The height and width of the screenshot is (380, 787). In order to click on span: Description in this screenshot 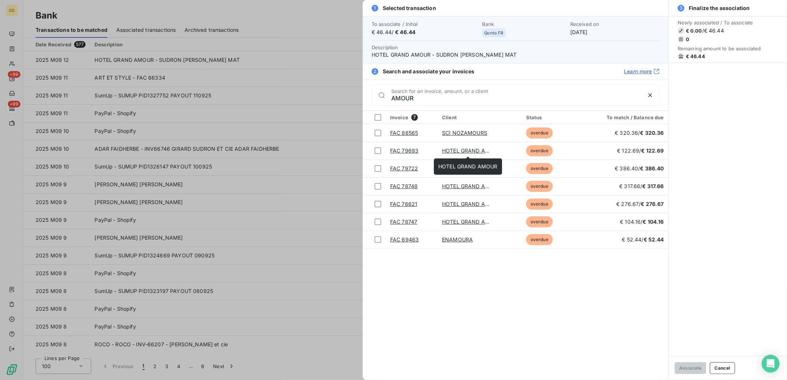, I will do `click(385, 47)`.